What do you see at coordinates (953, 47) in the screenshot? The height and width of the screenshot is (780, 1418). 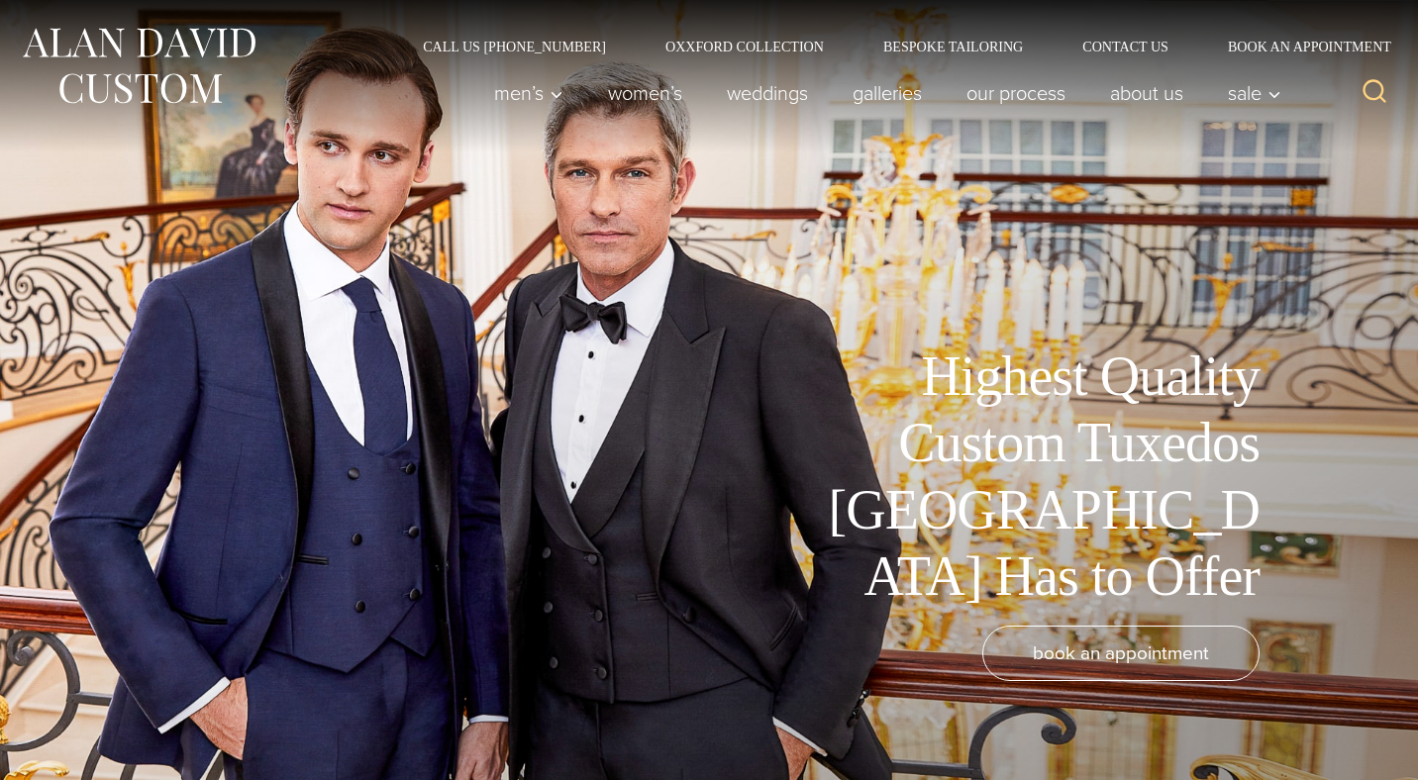 I see `a: Bespoke Tailoring` at bounding box center [953, 47].